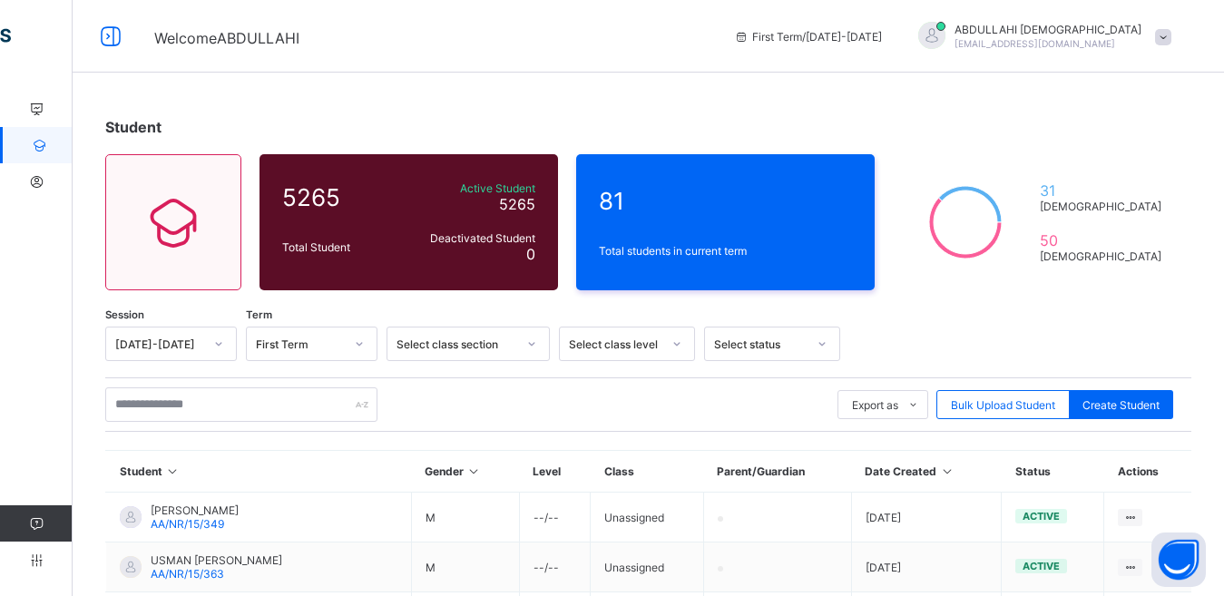 This screenshot has height=596, width=1224. I want to click on span: Bulk Upload Student, so click(1003, 405).